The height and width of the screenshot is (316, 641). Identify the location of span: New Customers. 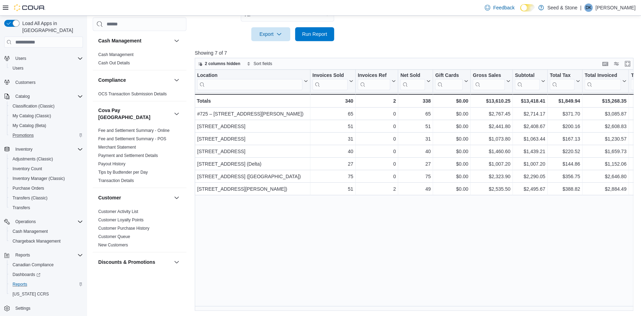
(113, 246).